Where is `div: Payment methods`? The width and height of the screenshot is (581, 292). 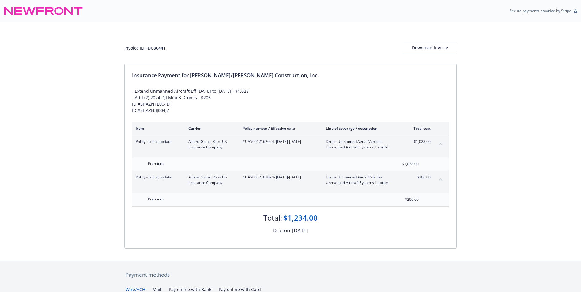 div: Payment methods is located at coordinates (290, 275).